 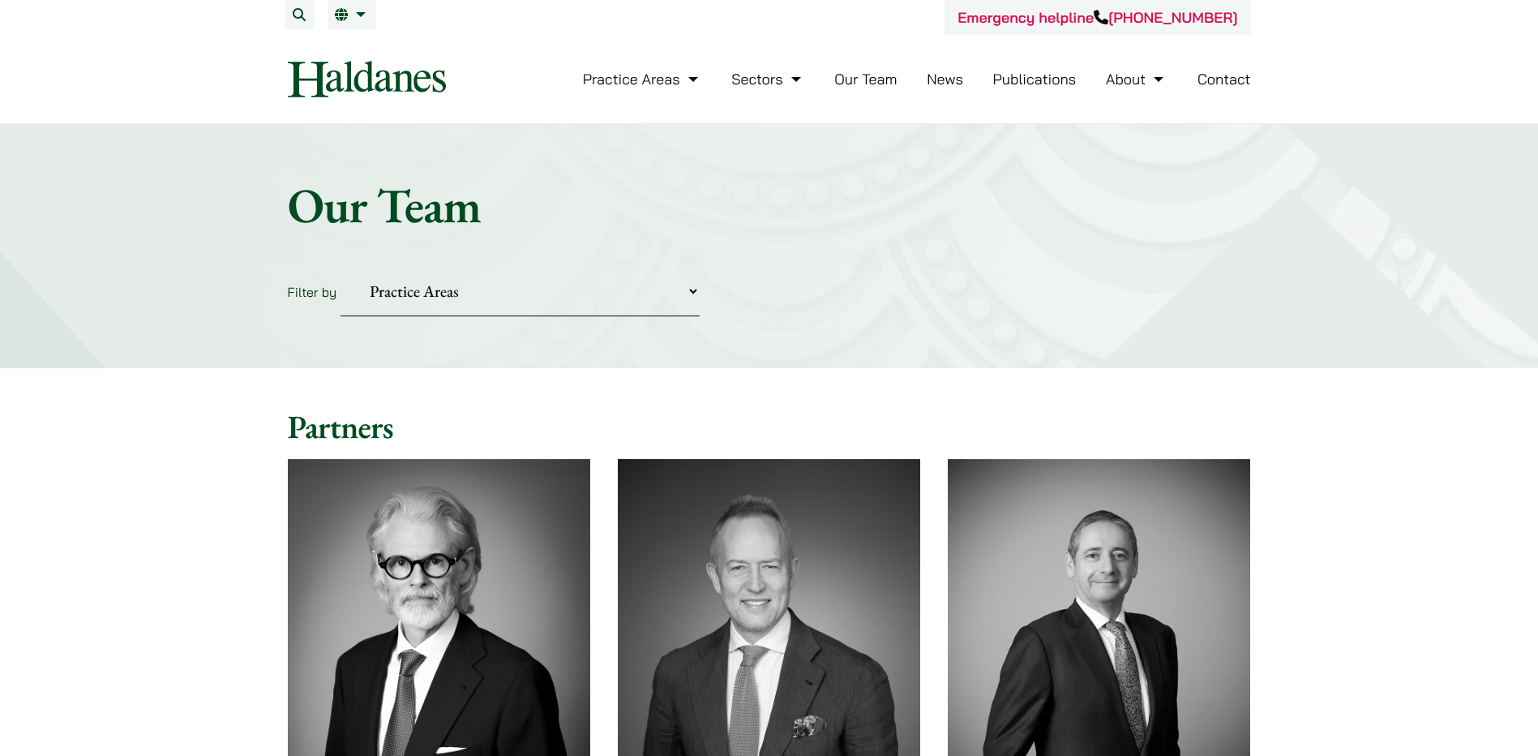 I want to click on a: News, so click(x=944, y=79).